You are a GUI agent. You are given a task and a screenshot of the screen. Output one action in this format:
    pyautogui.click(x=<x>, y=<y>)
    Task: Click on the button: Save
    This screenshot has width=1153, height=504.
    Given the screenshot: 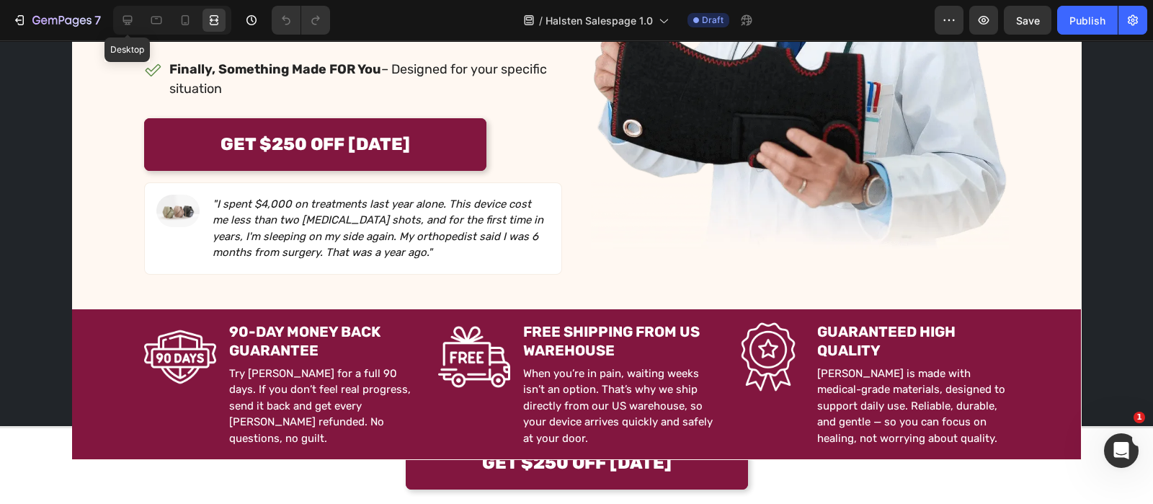 What is the action you would take?
    pyautogui.click(x=1028, y=20)
    